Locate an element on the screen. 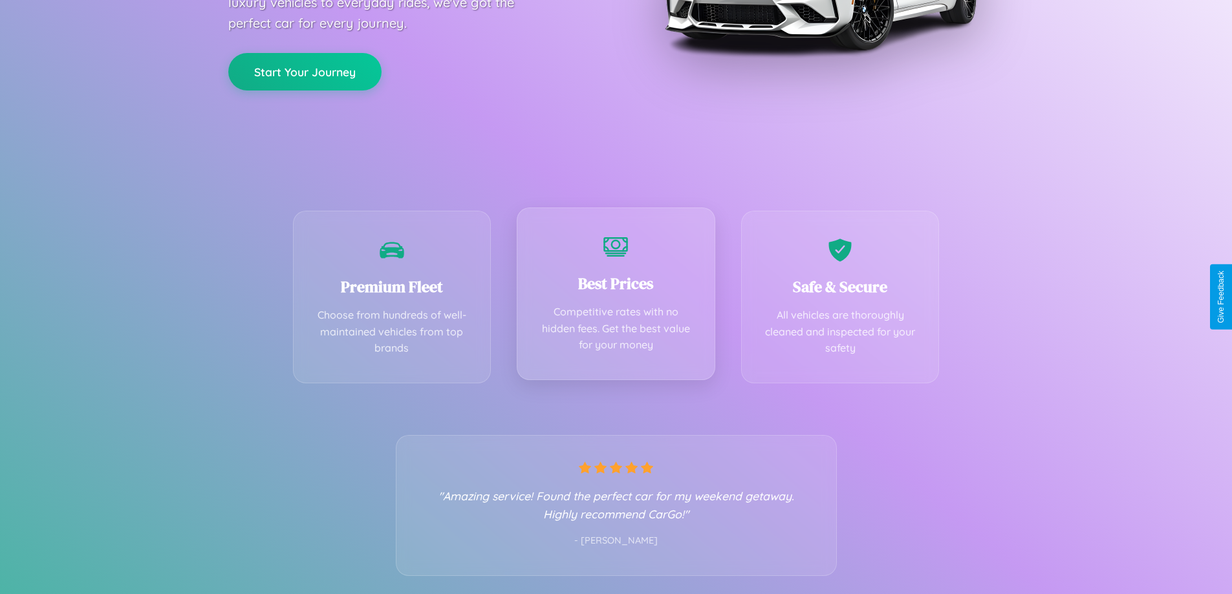 This screenshot has width=1232, height=594. p: "Amazing service! Found the perfect car for my weekend getaway. Highly recommend CarGo!" is located at coordinates (616, 505).